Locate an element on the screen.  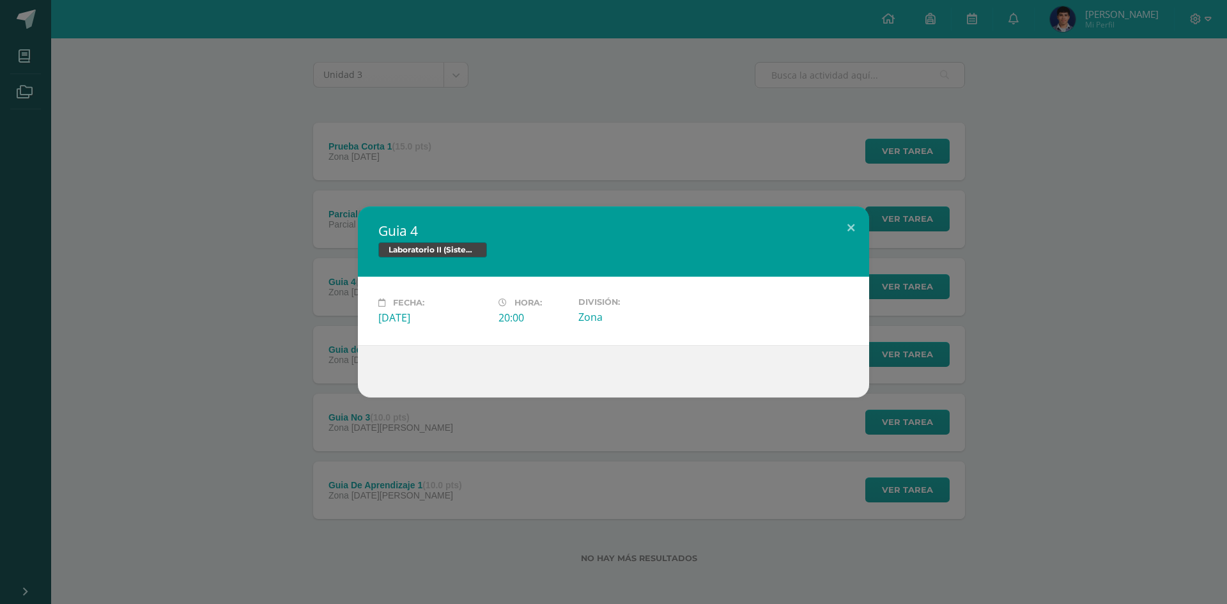
h2: Guia 4 is located at coordinates (613, 231).